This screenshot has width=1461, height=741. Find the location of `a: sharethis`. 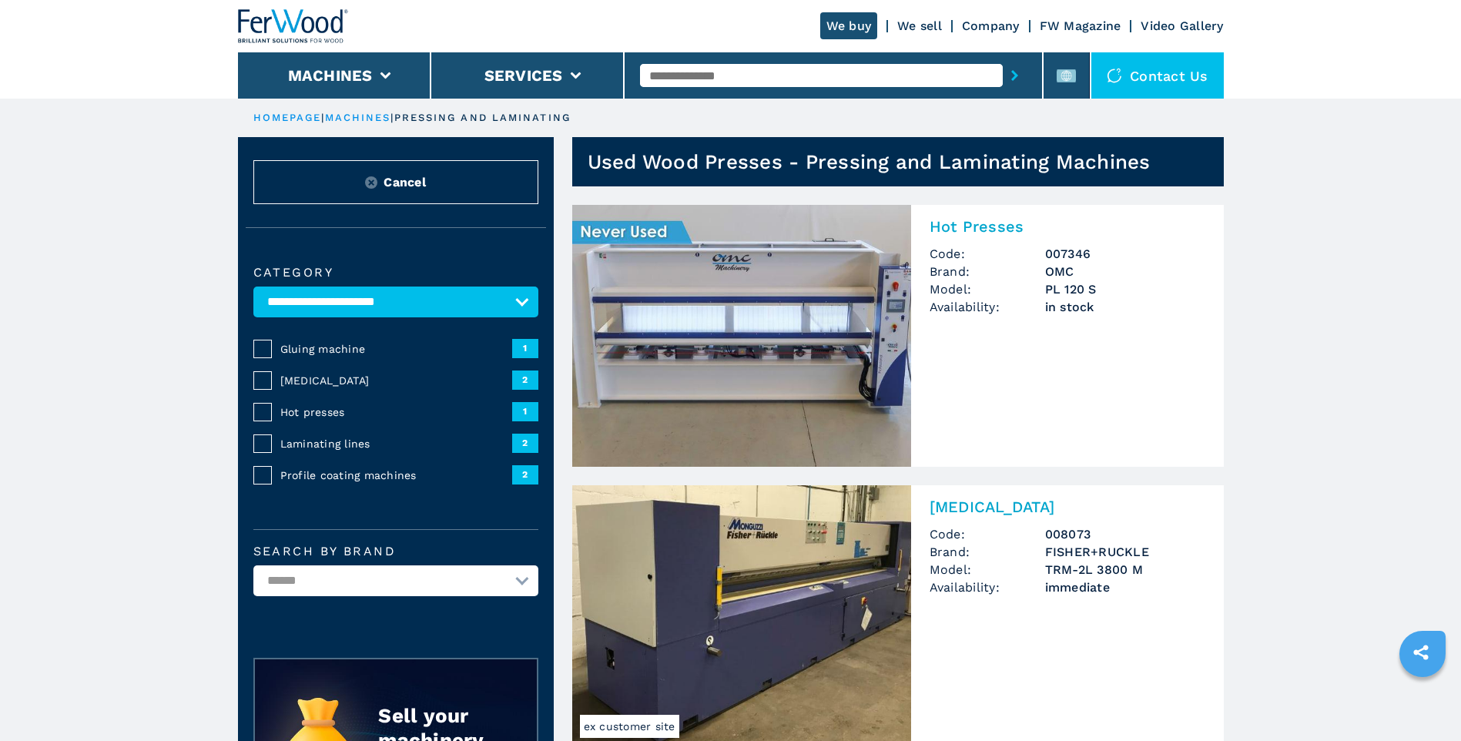

a: sharethis is located at coordinates (1421, 652).